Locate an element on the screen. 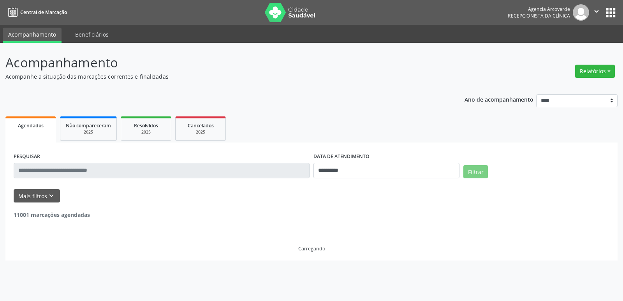  p: Acompanhamento is located at coordinates (220, 63).